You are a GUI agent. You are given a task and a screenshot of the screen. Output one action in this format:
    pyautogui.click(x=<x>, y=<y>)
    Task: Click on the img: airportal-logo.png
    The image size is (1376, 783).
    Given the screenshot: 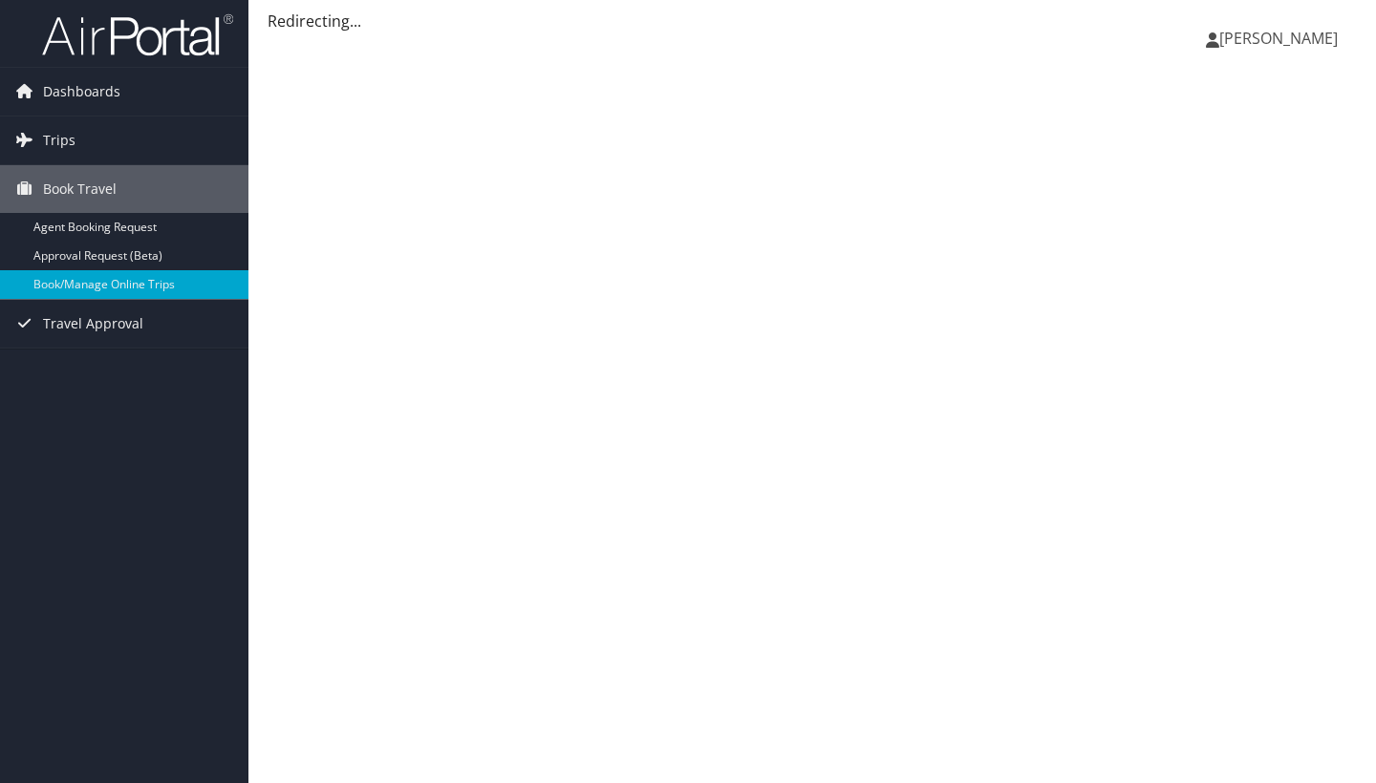 What is the action you would take?
    pyautogui.click(x=138, y=34)
    